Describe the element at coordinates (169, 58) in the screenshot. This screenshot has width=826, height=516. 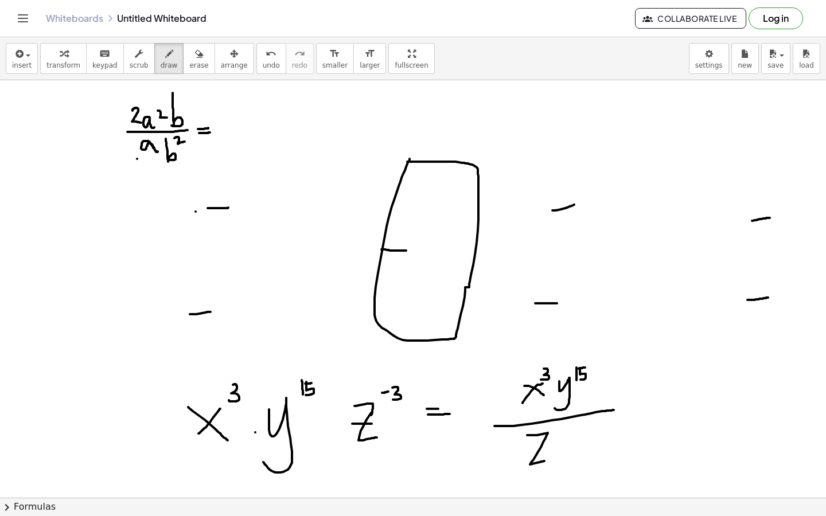
I see `button: draw` at that location.